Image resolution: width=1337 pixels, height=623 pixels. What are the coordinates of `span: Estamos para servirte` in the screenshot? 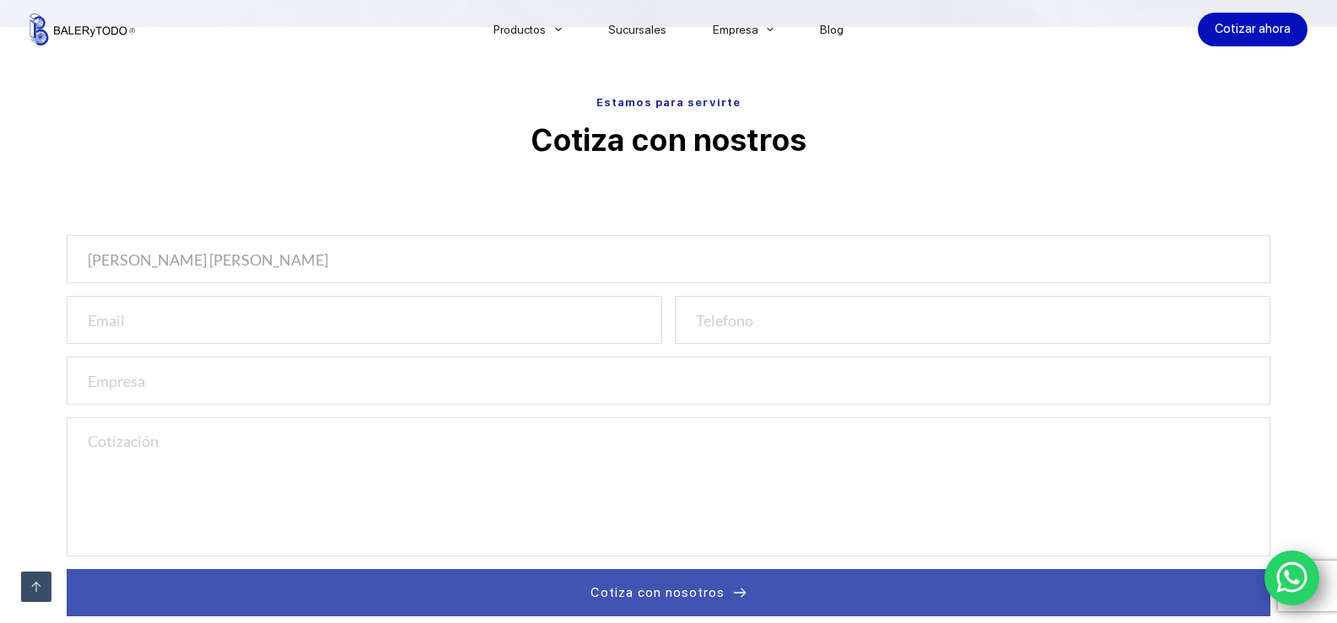 It's located at (668, 102).